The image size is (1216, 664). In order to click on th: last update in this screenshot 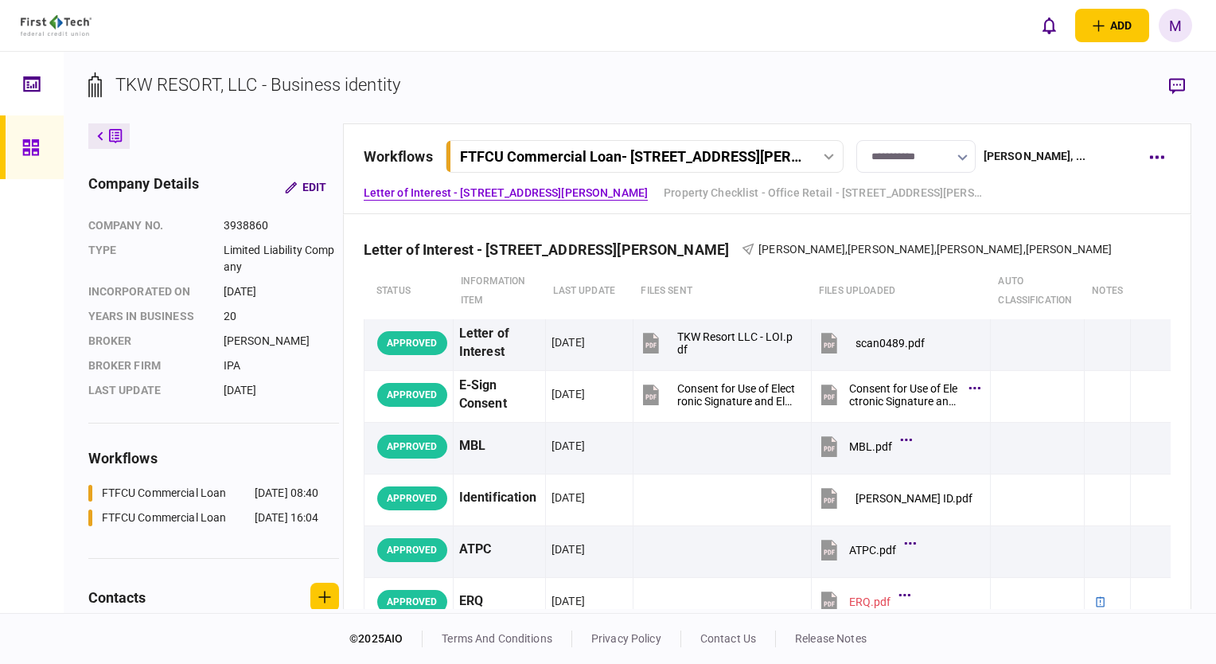, I will do `click(589, 291)`.